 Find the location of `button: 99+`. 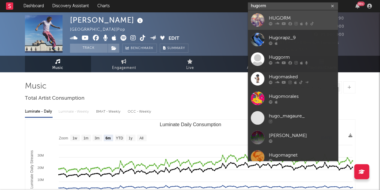

button: 99+ is located at coordinates (358, 6).